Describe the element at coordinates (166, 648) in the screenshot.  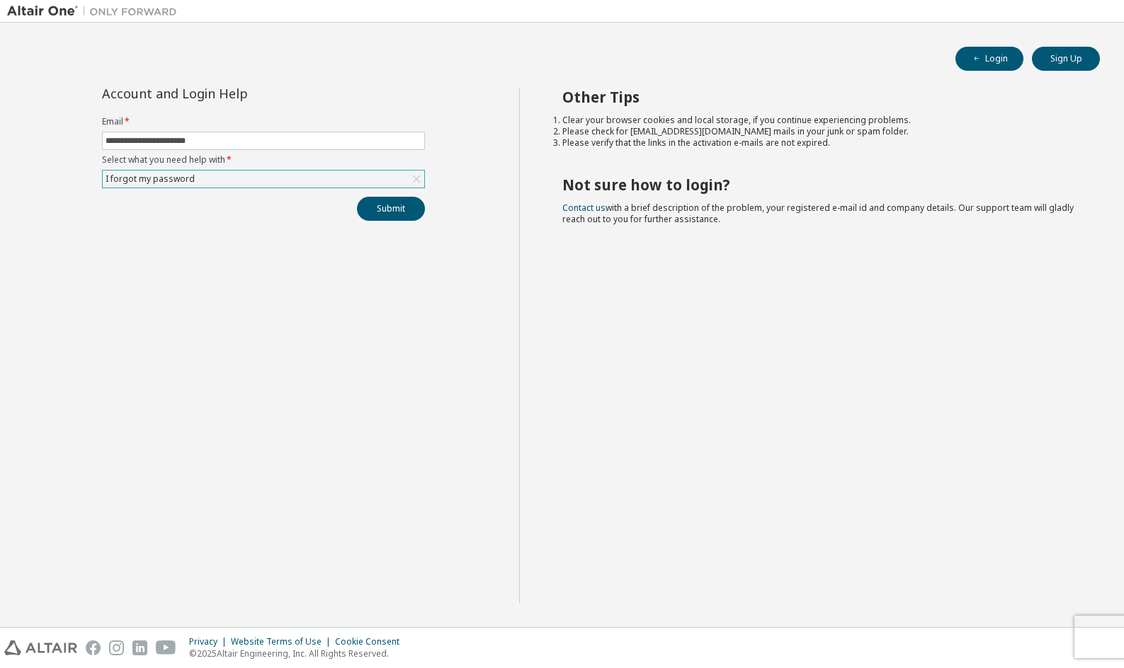
I see `img: youtube.svg` at that location.